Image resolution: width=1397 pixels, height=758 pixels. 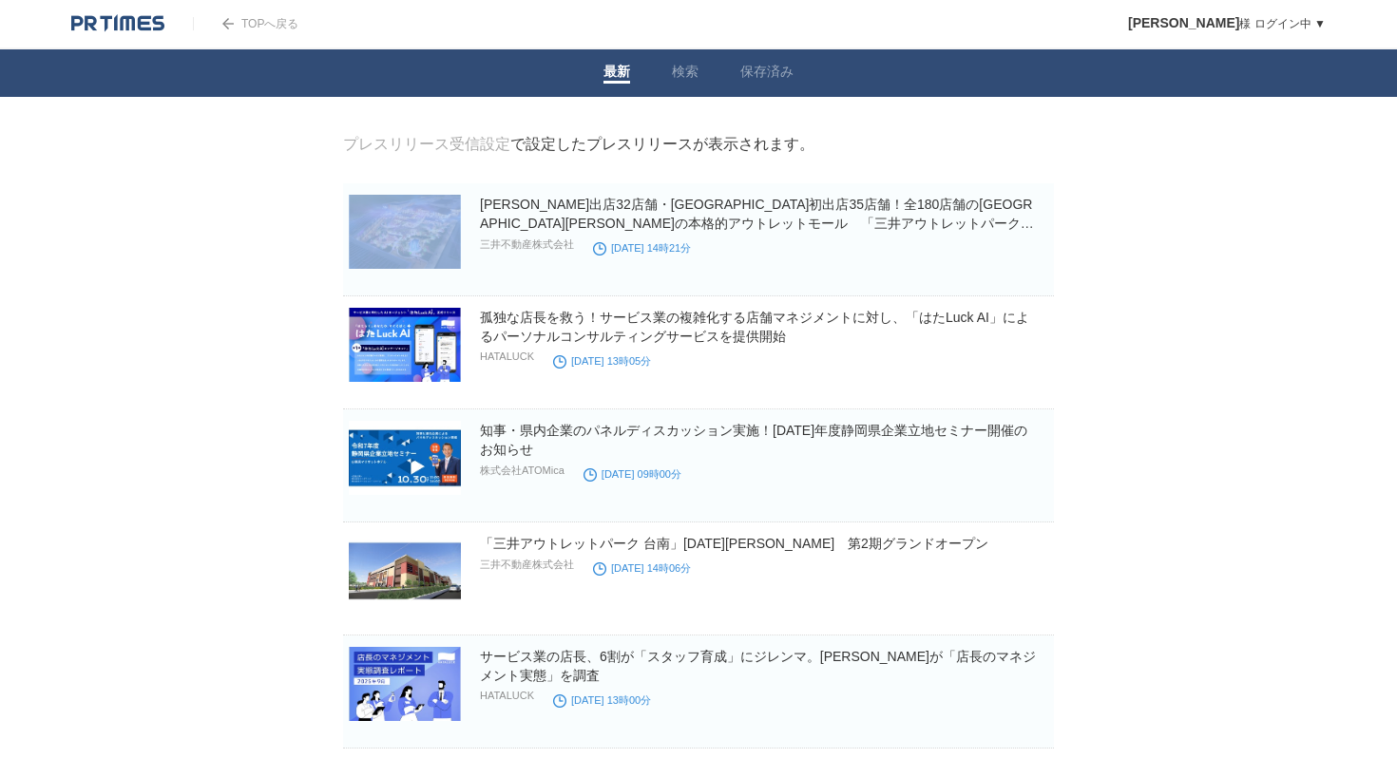 What do you see at coordinates (245, 24) in the screenshot?
I see `a: TOPへ戻る` at bounding box center [245, 24].